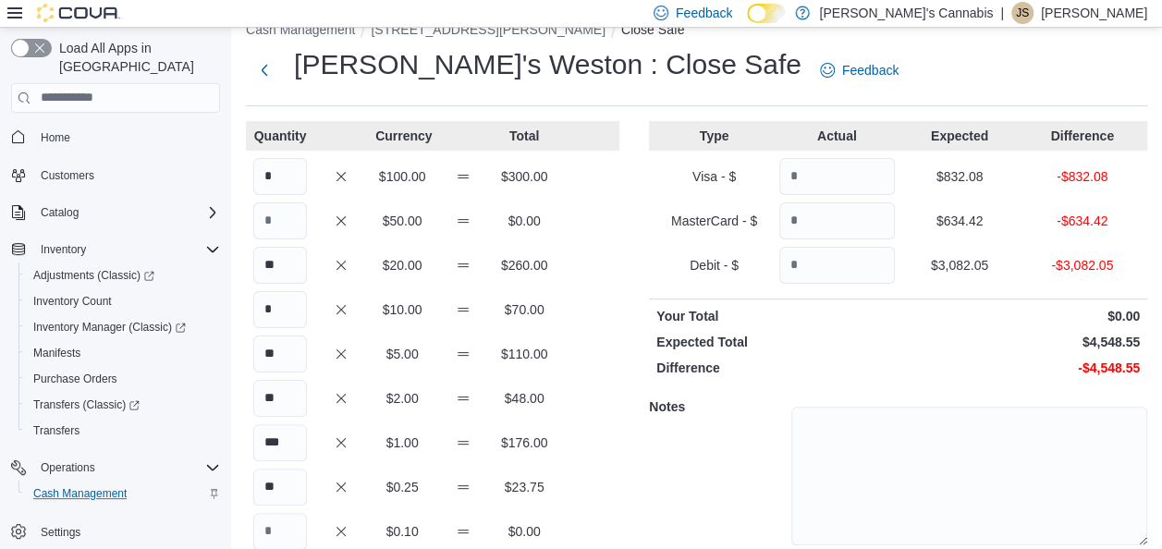 This screenshot has height=549, width=1162. I want to click on p: $260.00, so click(524, 265).